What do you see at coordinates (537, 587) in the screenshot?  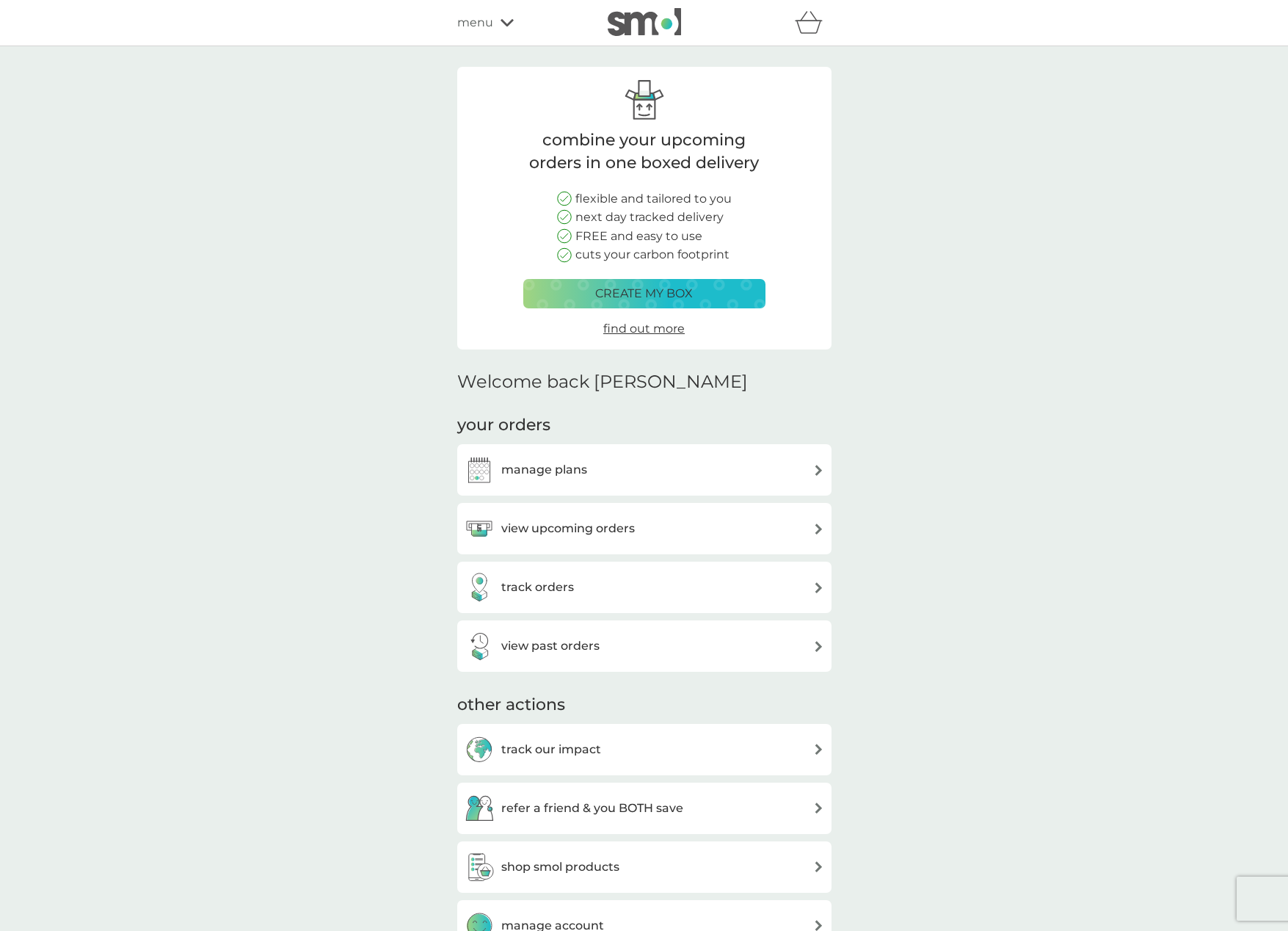 I see `h3: track orders` at bounding box center [537, 587].